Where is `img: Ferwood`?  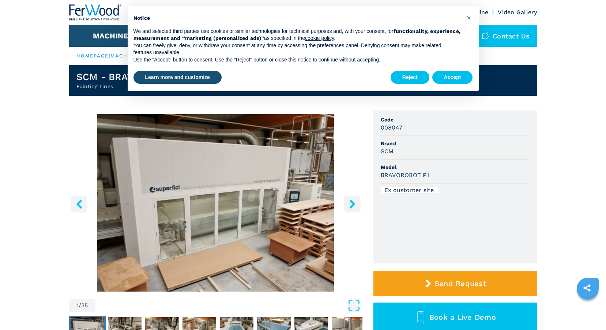
img: Ferwood is located at coordinates (95, 12).